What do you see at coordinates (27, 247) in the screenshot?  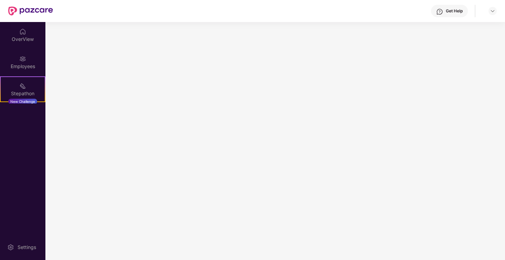 I see `div: Settings` at bounding box center [27, 247].